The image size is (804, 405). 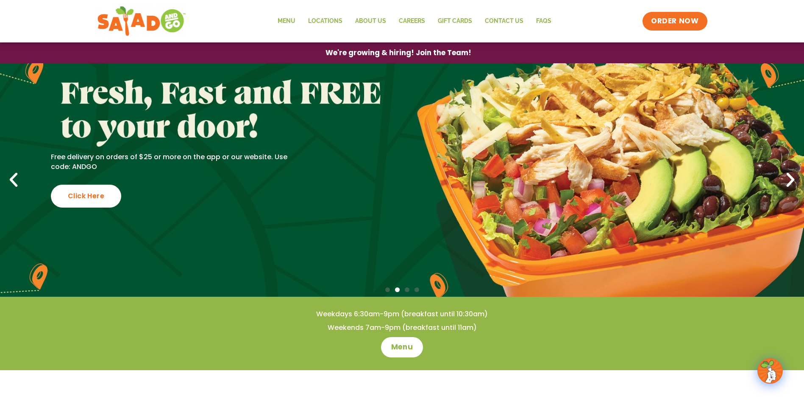 I want to click on span: Go to slide 2, so click(x=397, y=289).